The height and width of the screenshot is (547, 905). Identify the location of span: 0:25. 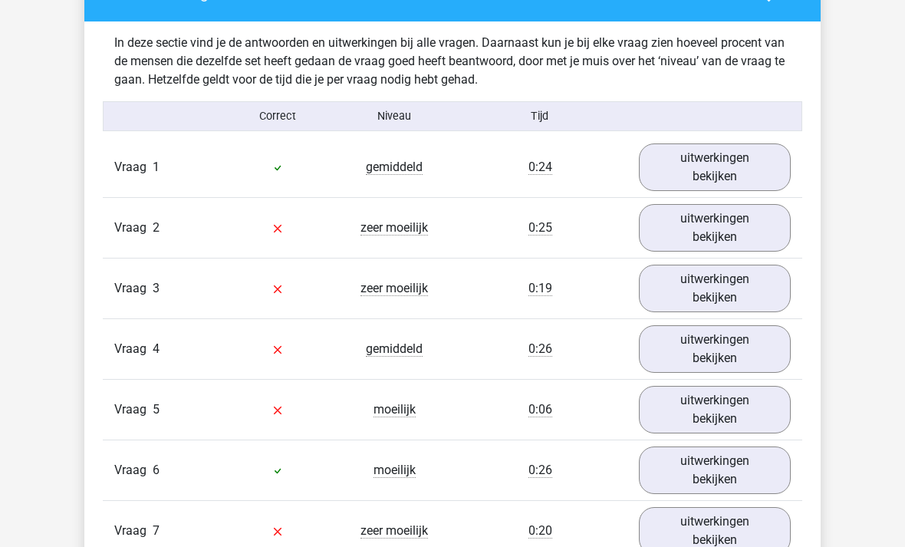
(540, 228).